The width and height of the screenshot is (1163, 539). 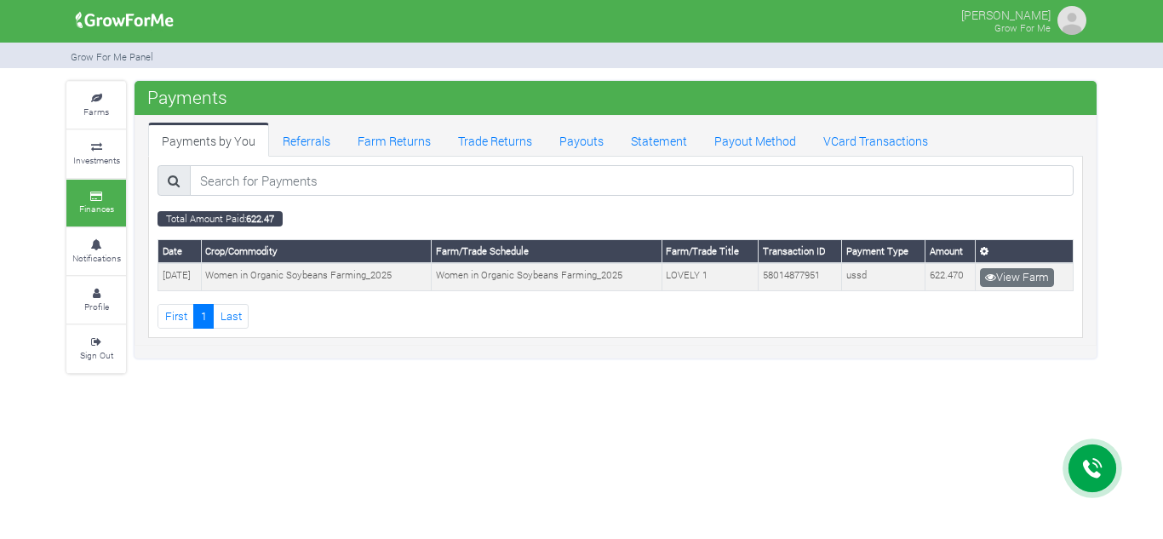 I want to click on th: Payment Type, so click(x=884, y=251).